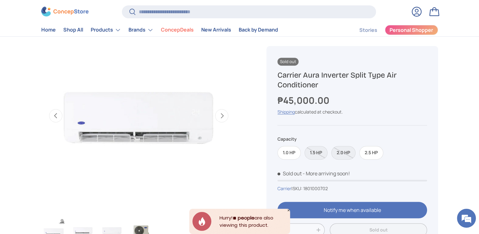 This screenshot has width=479, height=234. What do you see at coordinates (141, 30) in the screenshot?
I see `summary: Brands` at bounding box center [141, 30].